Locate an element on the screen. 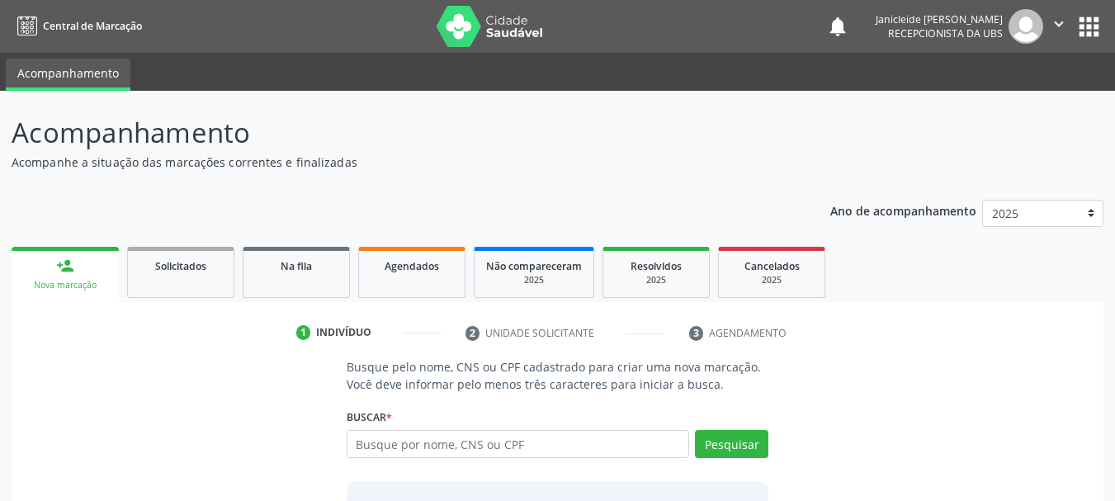 Image resolution: width=1115 pixels, height=501 pixels. input: Busque por nome, CNS ou CPF is located at coordinates (518, 444).